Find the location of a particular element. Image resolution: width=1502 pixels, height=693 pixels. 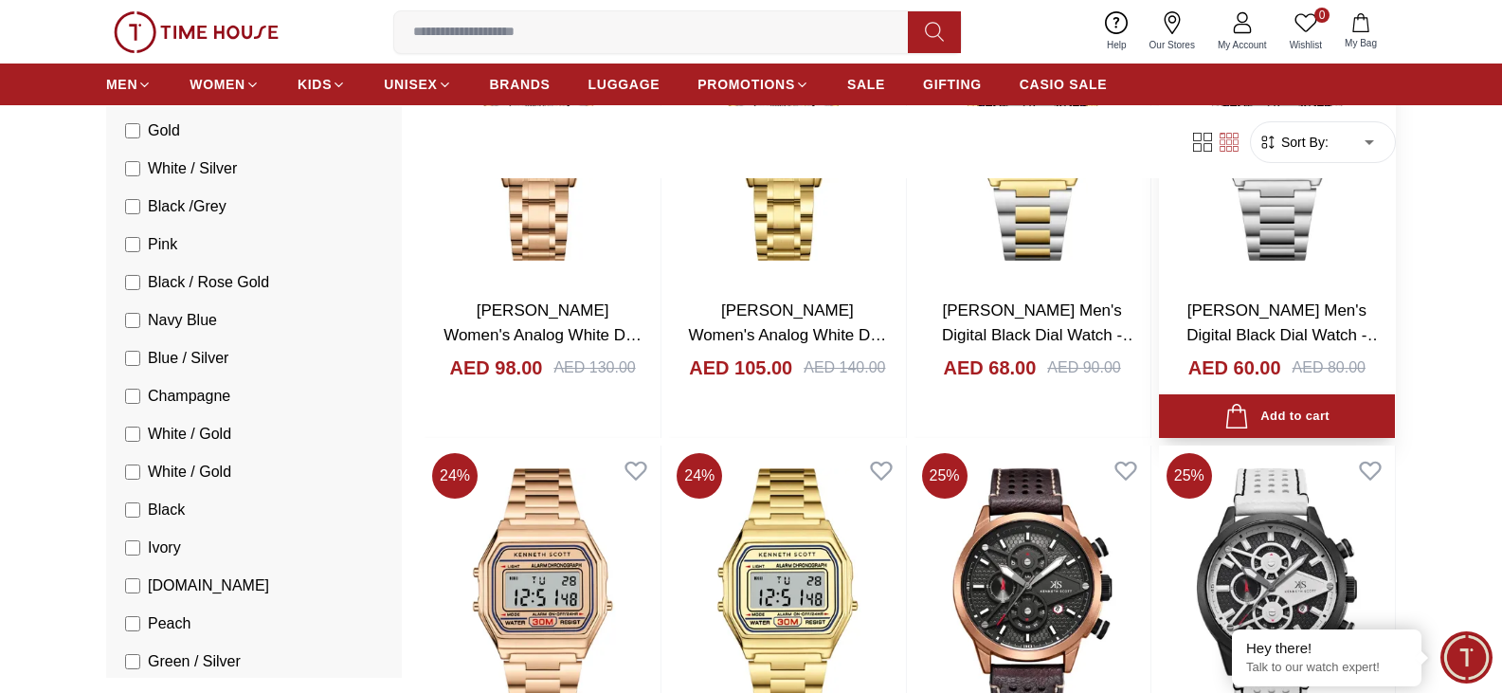

a: WOMEN is located at coordinates (225, 84).